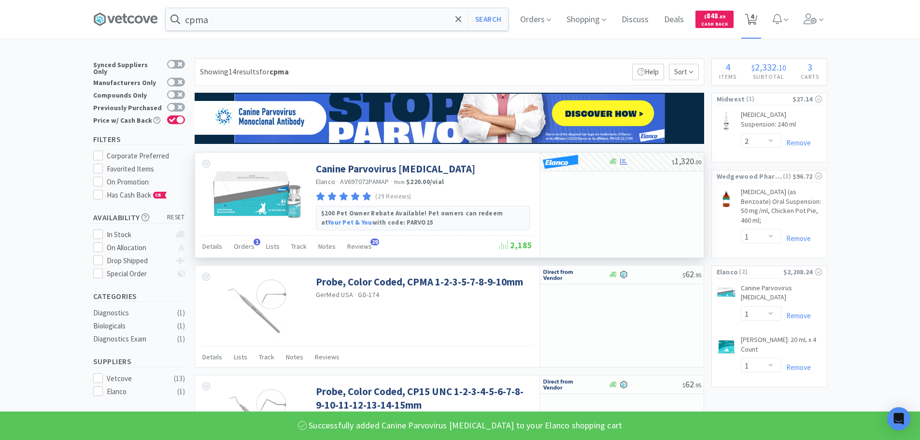  Describe the element at coordinates (749, 176) in the screenshot. I see `span: Wedgewood Pharmacy` at that location.